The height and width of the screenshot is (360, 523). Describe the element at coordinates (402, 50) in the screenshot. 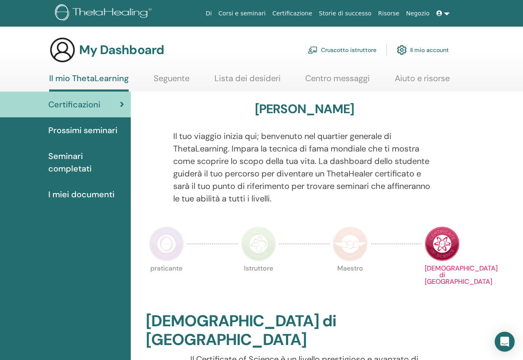

I see `img: cog.svg` at that location.